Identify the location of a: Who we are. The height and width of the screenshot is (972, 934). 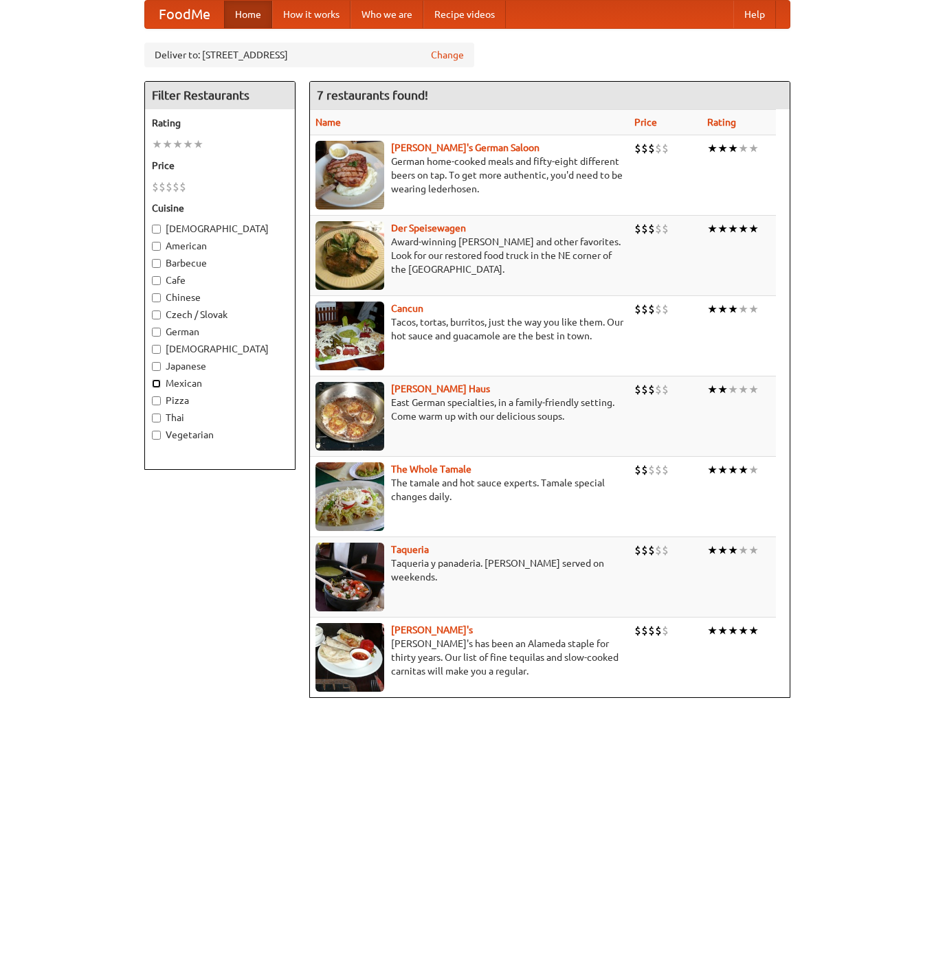
(387, 14).